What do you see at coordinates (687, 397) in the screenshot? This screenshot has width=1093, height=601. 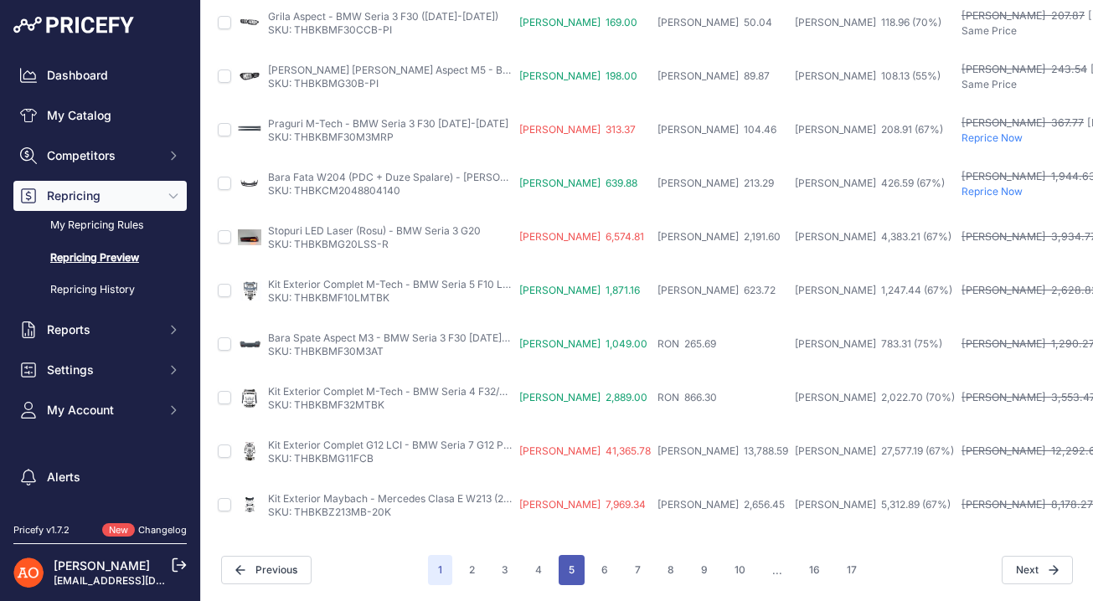 I see `span: RON 866.30` at bounding box center [687, 397].